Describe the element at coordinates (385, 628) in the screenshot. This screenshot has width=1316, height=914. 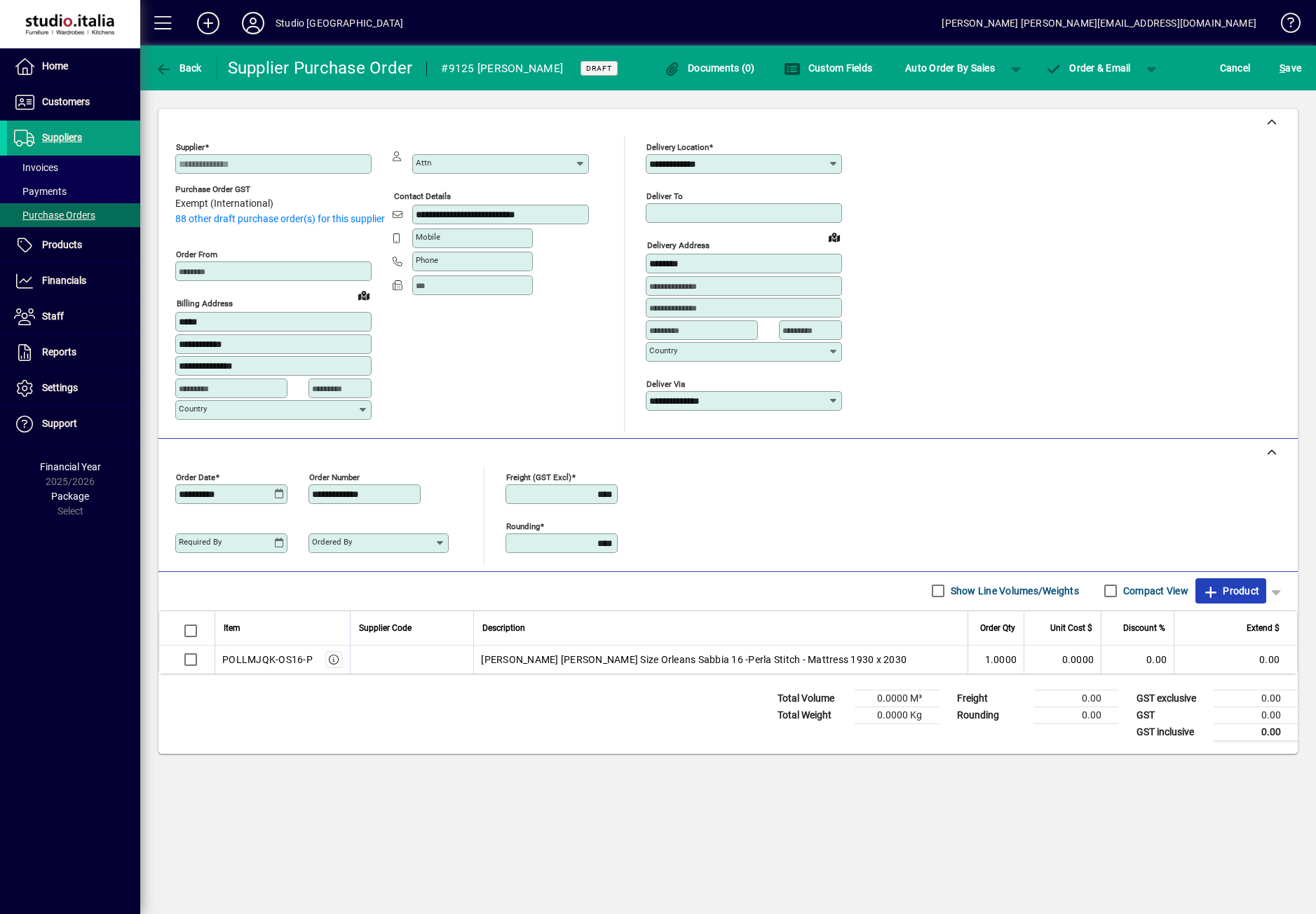
I see `span: Supplier Code` at that location.